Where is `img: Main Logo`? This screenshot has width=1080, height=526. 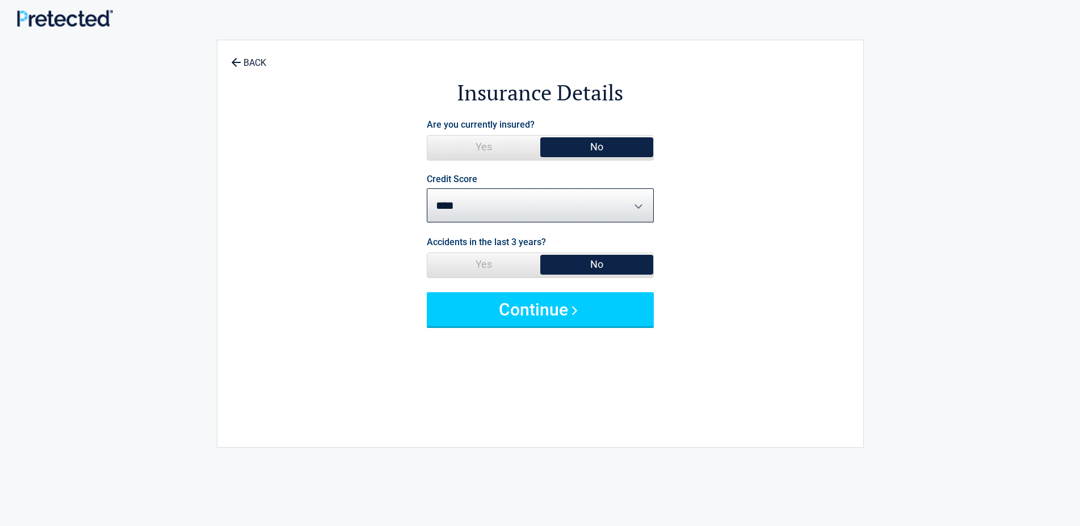 img: Main Logo is located at coordinates (65, 18).